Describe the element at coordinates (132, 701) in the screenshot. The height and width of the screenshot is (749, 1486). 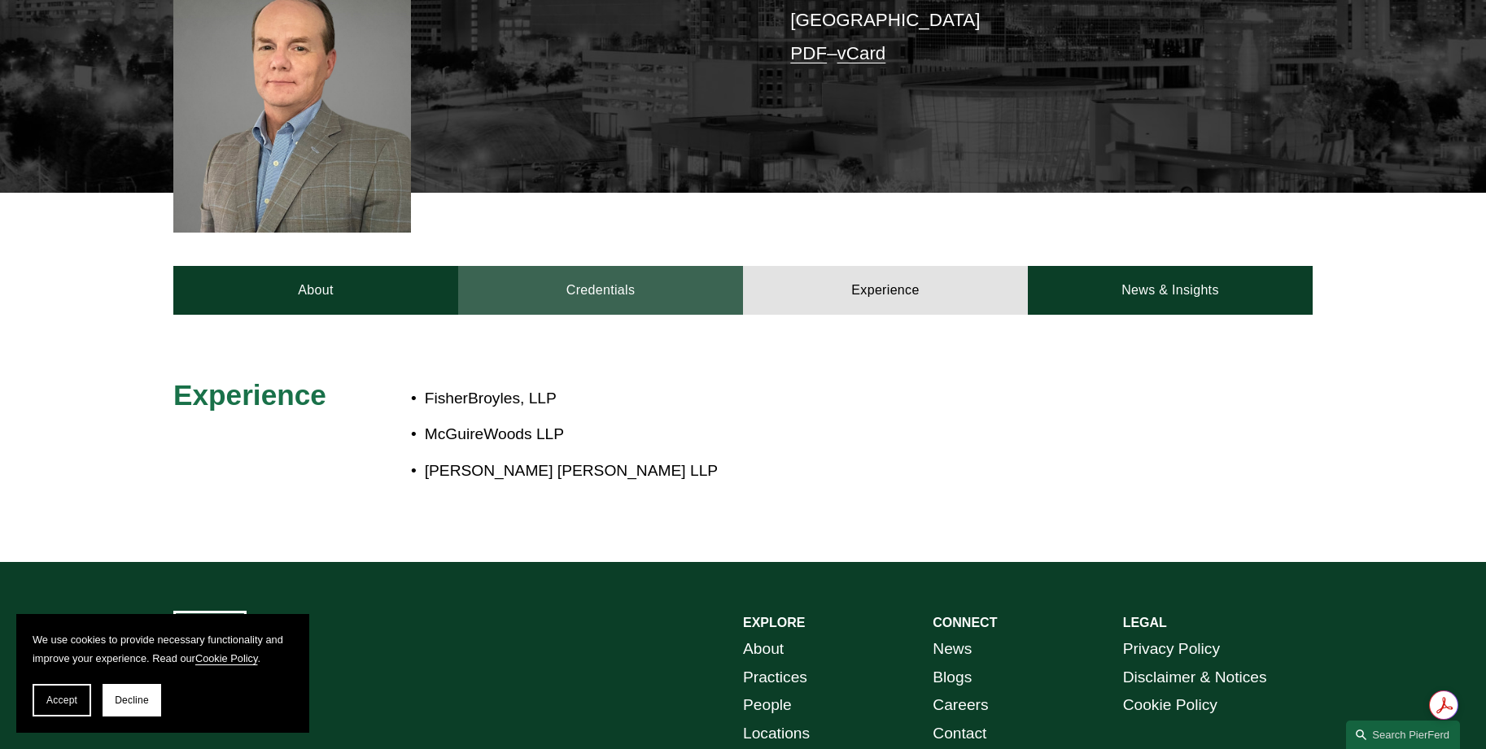
I see `button: Decline` at that location.